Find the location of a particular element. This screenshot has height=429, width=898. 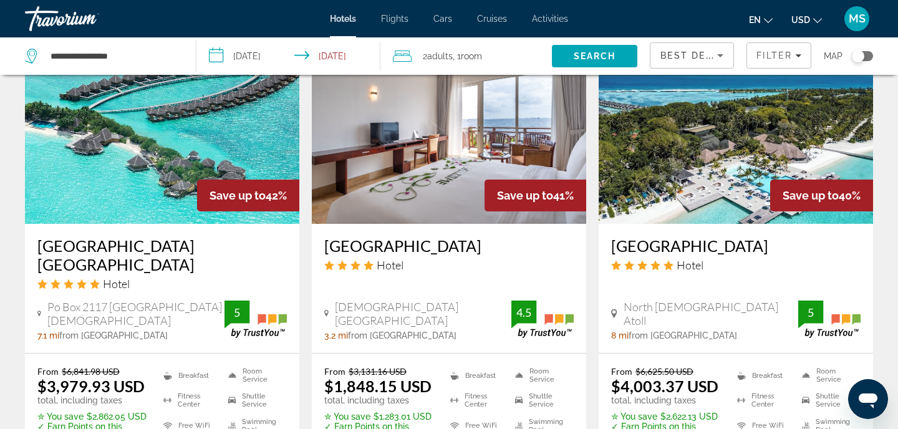

button: User Menu is located at coordinates (857, 19).